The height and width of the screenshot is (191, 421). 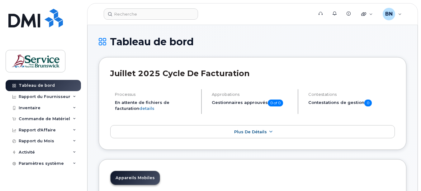 What do you see at coordinates (252, 103) in the screenshot?
I see `h5: Gestionnaires approuvés` at bounding box center [252, 103].